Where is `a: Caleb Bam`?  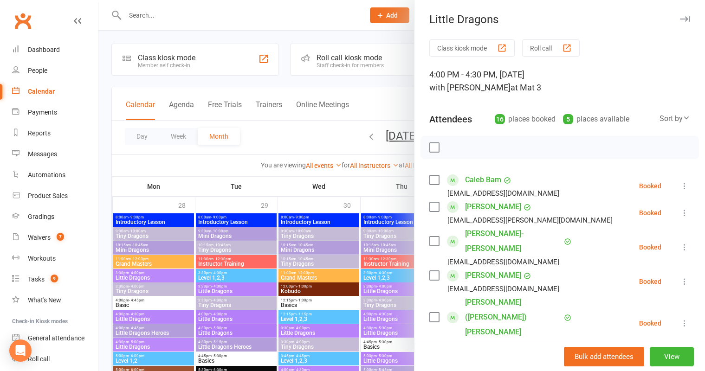 a: Caleb Bam is located at coordinates (483, 180).